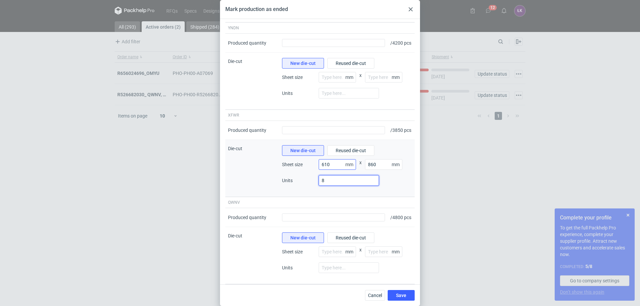 The width and height of the screenshot is (640, 306). Describe the element at coordinates (234, 203) in the screenshot. I see `span: QWNV` at that location.